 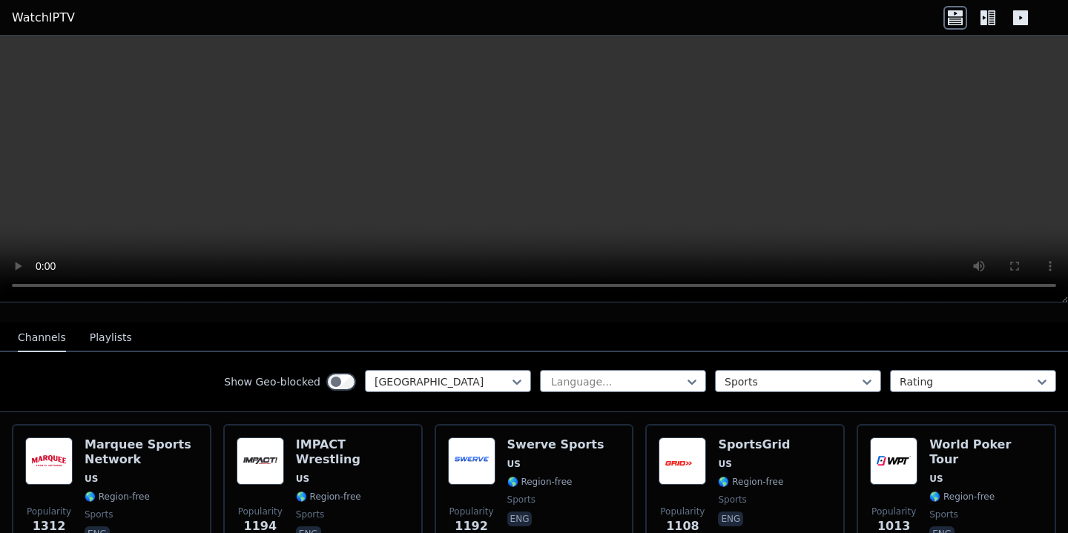 What do you see at coordinates (42, 338) in the screenshot?
I see `button: Channels` at bounding box center [42, 338].